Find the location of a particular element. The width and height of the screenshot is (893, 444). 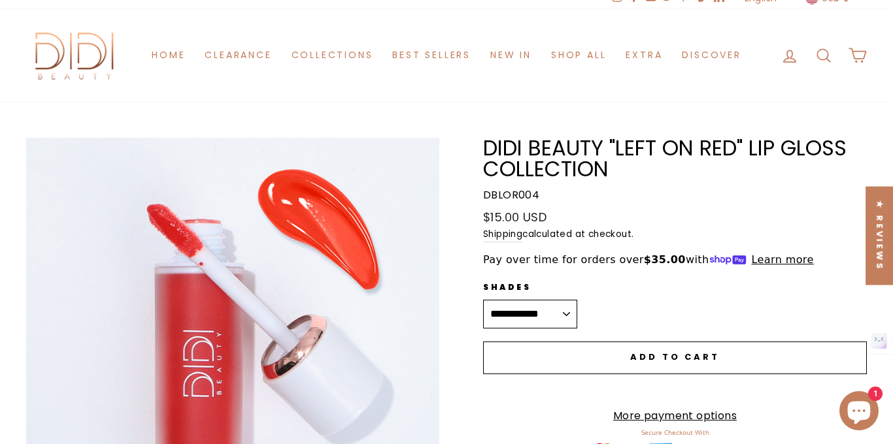

h1: Didi Beauty "Left On Red" Lip Gloss Collection is located at coordinates (674, 159).